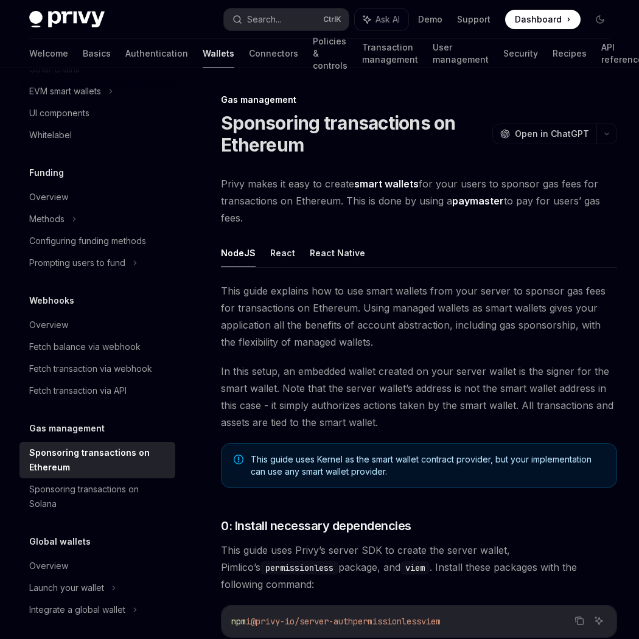  What do you see at coordinates (97, 496) in the screenshot?
I see `a: Sponsoring transactions on Solana` at bounding box center [97, 496].